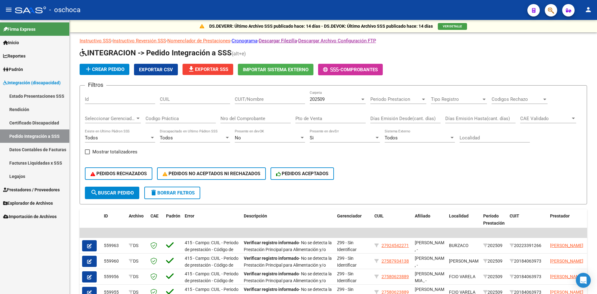 Image resolution: width=597 pixels, height=294 pixels. What do you see at coordinates (452, 26) in the screenshot?
I see `span: VER DETALLE` at bounding box center [452, 26].